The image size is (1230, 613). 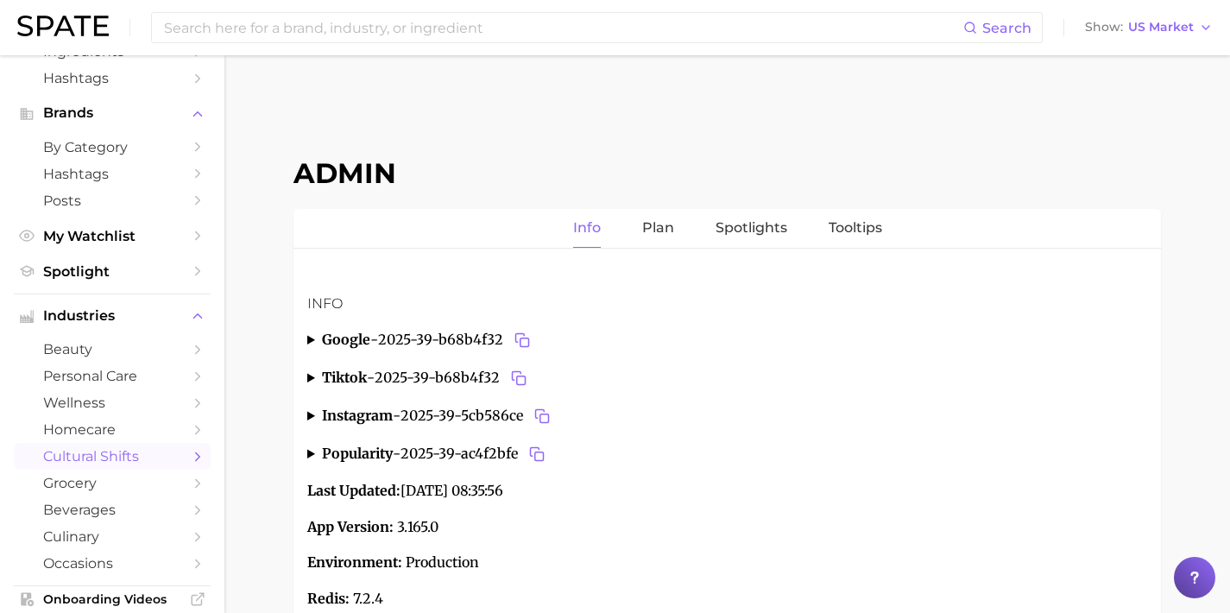 What do you see at coordinates (112, 456) in the screenshot?
I see `a: cultural shifts` at bounding box center [112, 456].